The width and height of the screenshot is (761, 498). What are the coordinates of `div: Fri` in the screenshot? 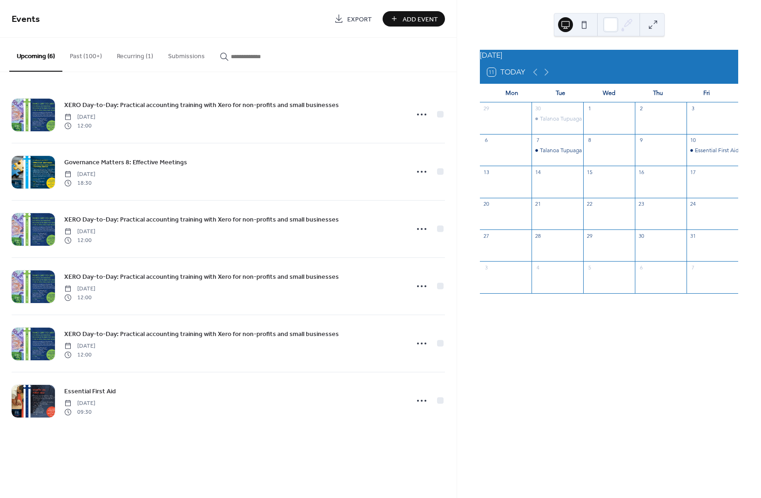 It's located at (706, 93).